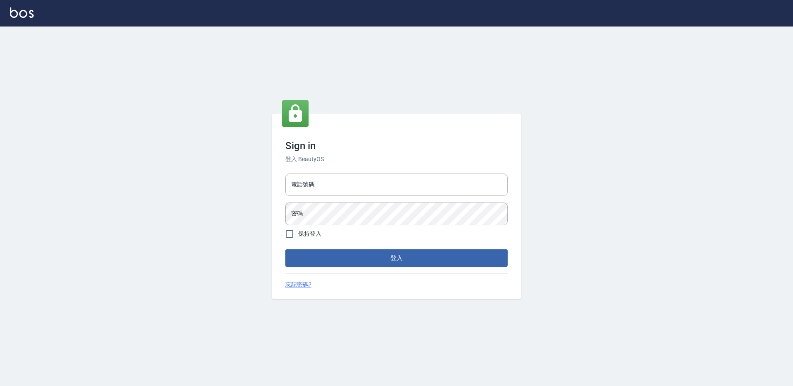  What do you see at coordinates (310, 234) in the screenshot?
I see `span: 保持登入` at bounding box center [310, 234].